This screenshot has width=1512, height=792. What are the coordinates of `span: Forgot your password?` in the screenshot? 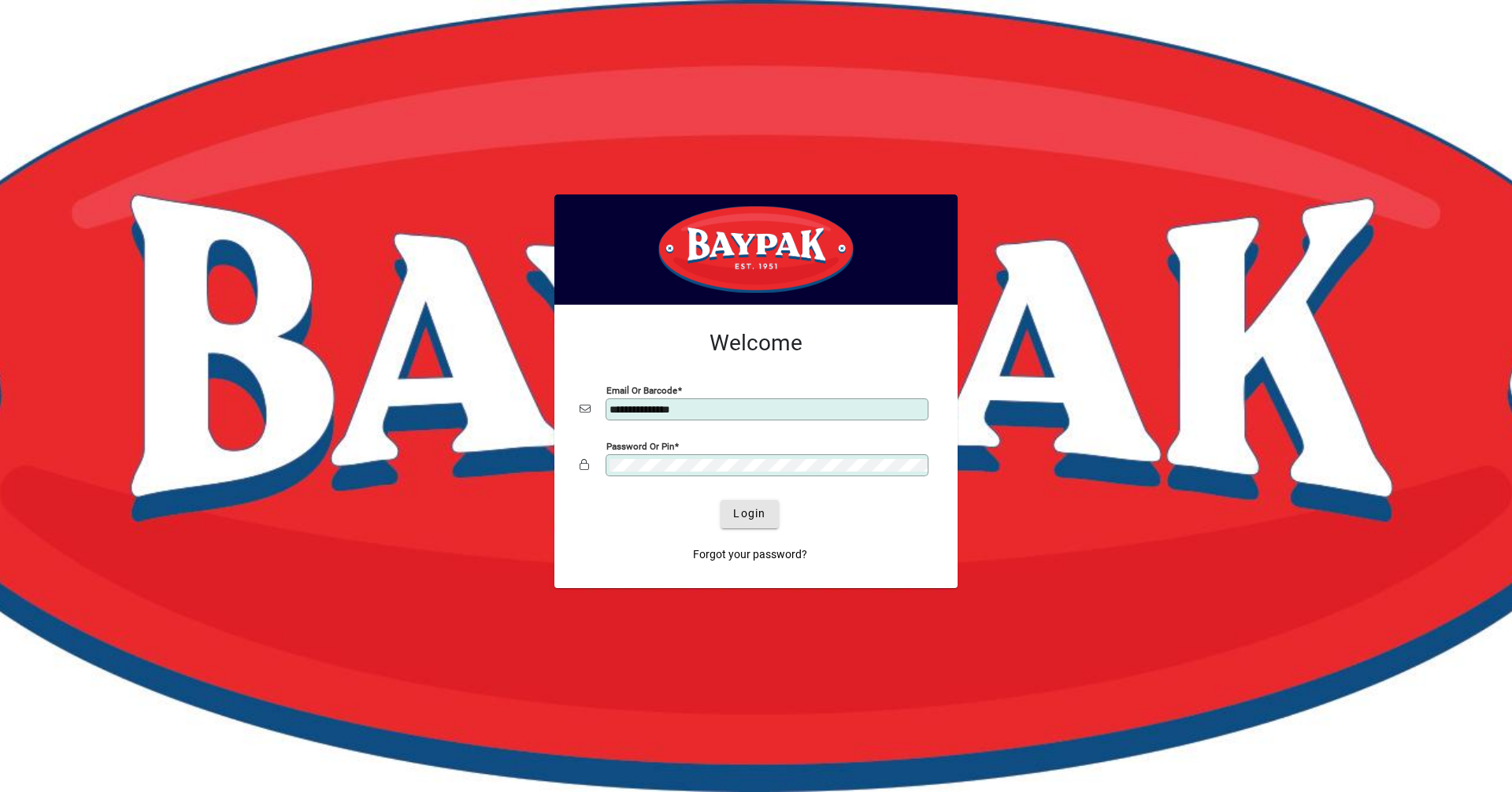 It's located at (750, 554).